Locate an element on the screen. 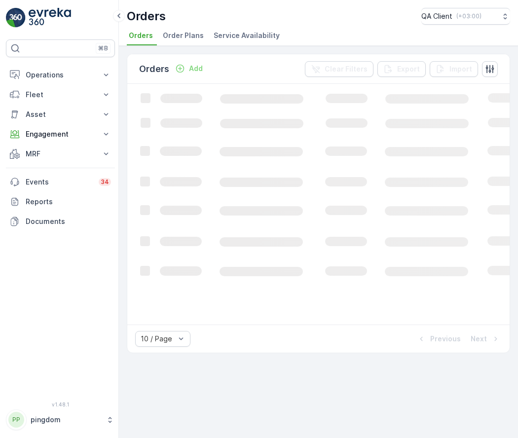 The height and width of the screenshot is (438, 518). p: Fleet is located at coordinates (60, 95).